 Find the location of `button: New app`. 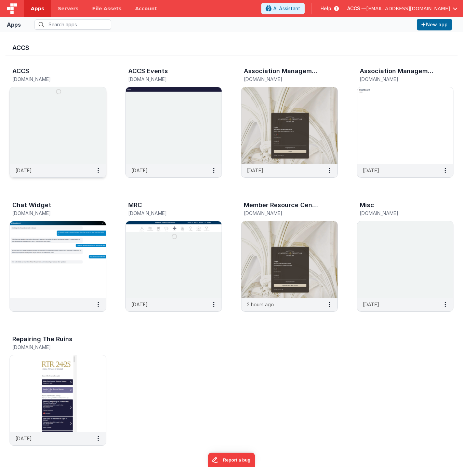

button: New app is located at coordinates (434, 25).